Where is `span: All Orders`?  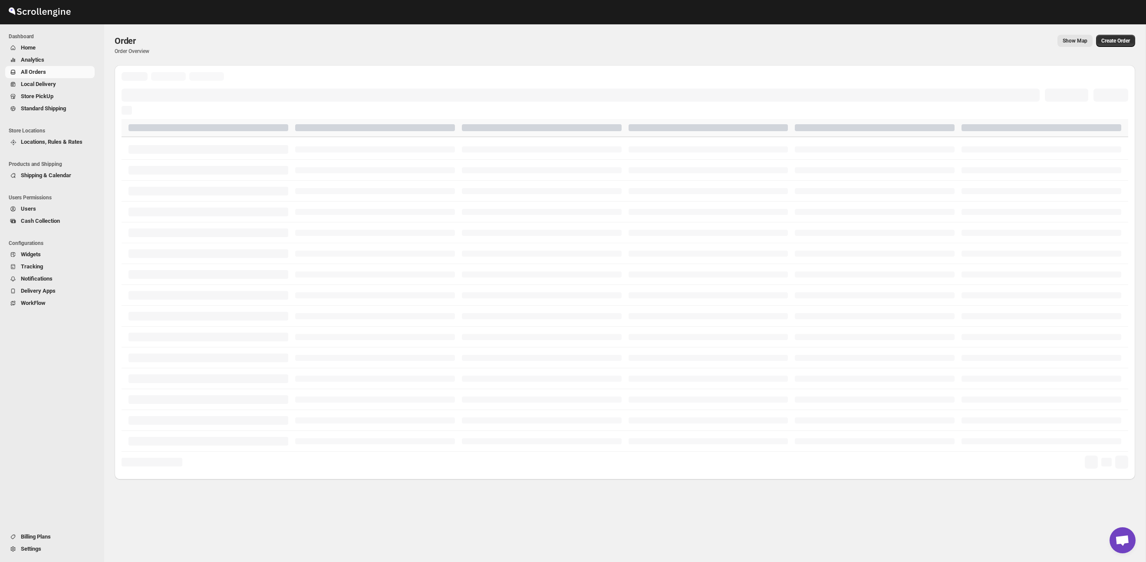
span: All Orders is located at coordinates (33, 72).